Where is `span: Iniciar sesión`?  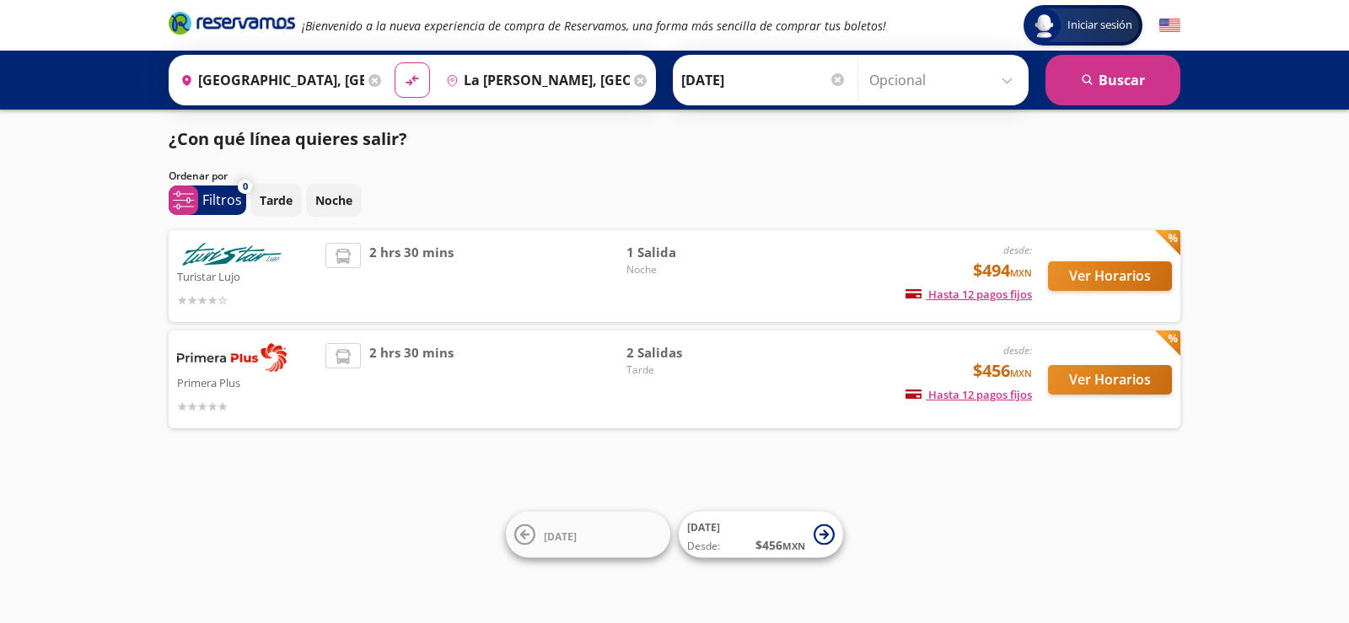 span: Iniciar sesión is located at coordinates (1100, 25).